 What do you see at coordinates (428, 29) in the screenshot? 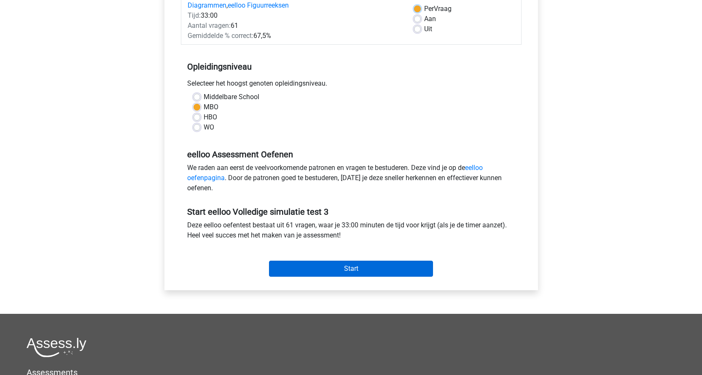
I see `label: Uit` at bounding box center [428, 29].